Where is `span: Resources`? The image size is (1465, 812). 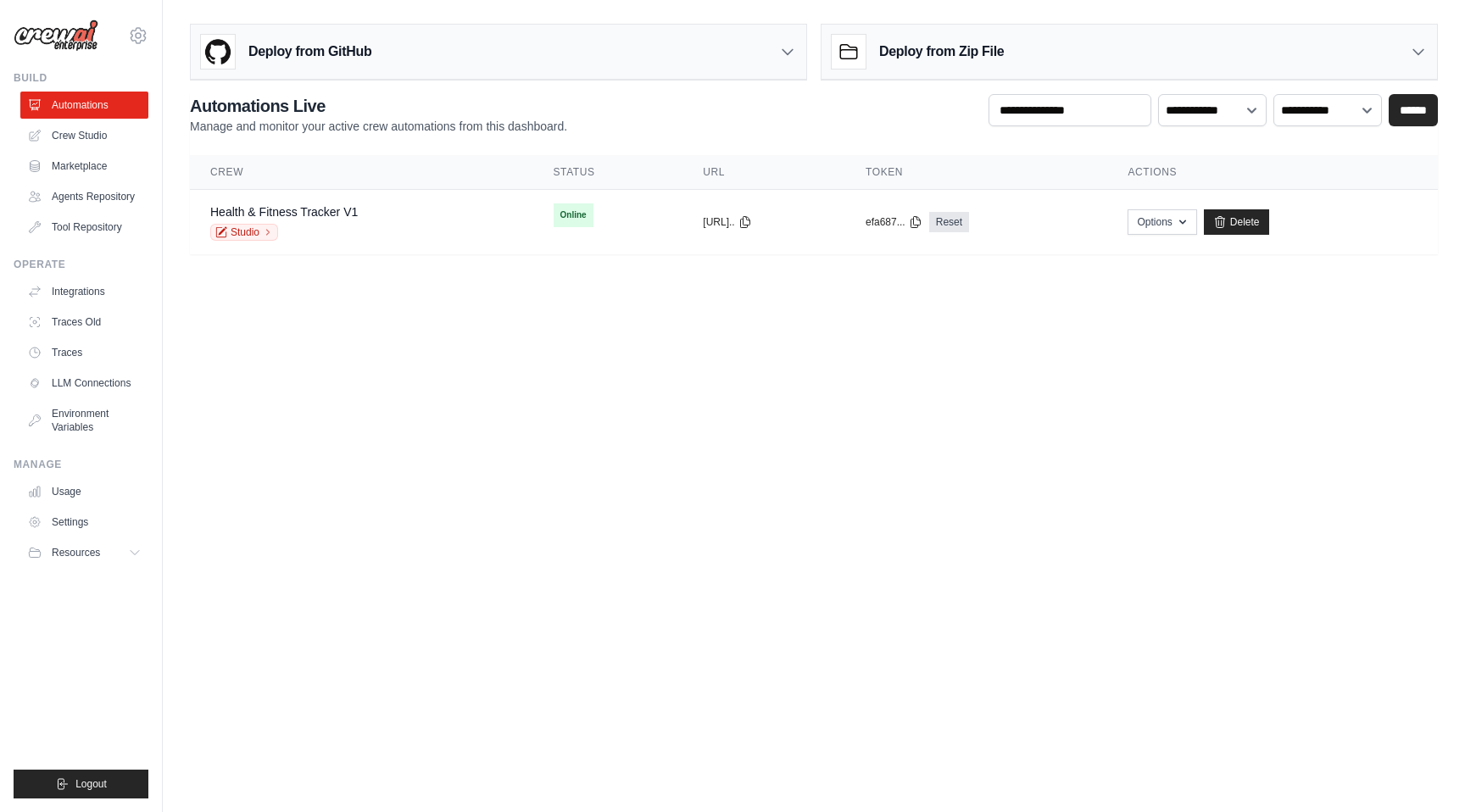
span: Resources is located at coordinates (75, 552).